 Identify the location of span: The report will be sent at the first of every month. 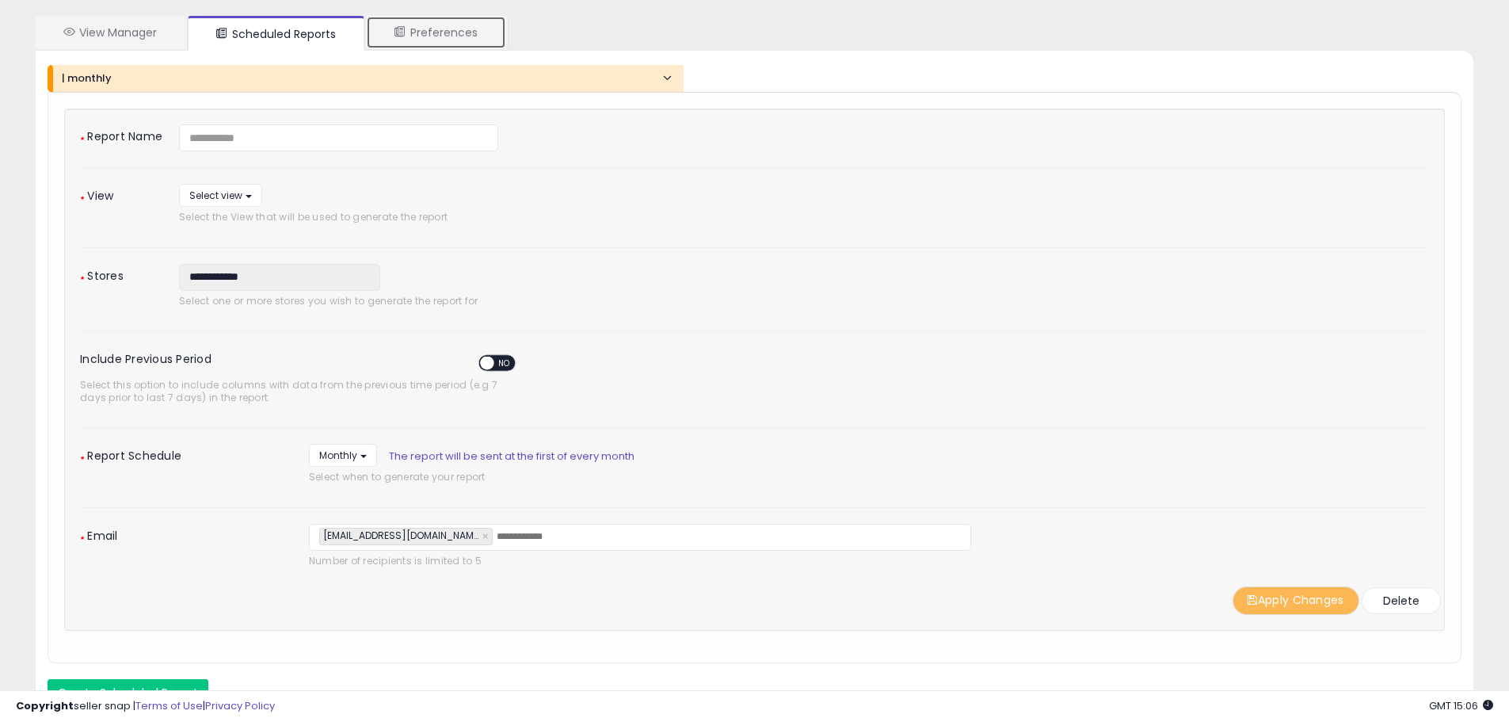
(844, 454).